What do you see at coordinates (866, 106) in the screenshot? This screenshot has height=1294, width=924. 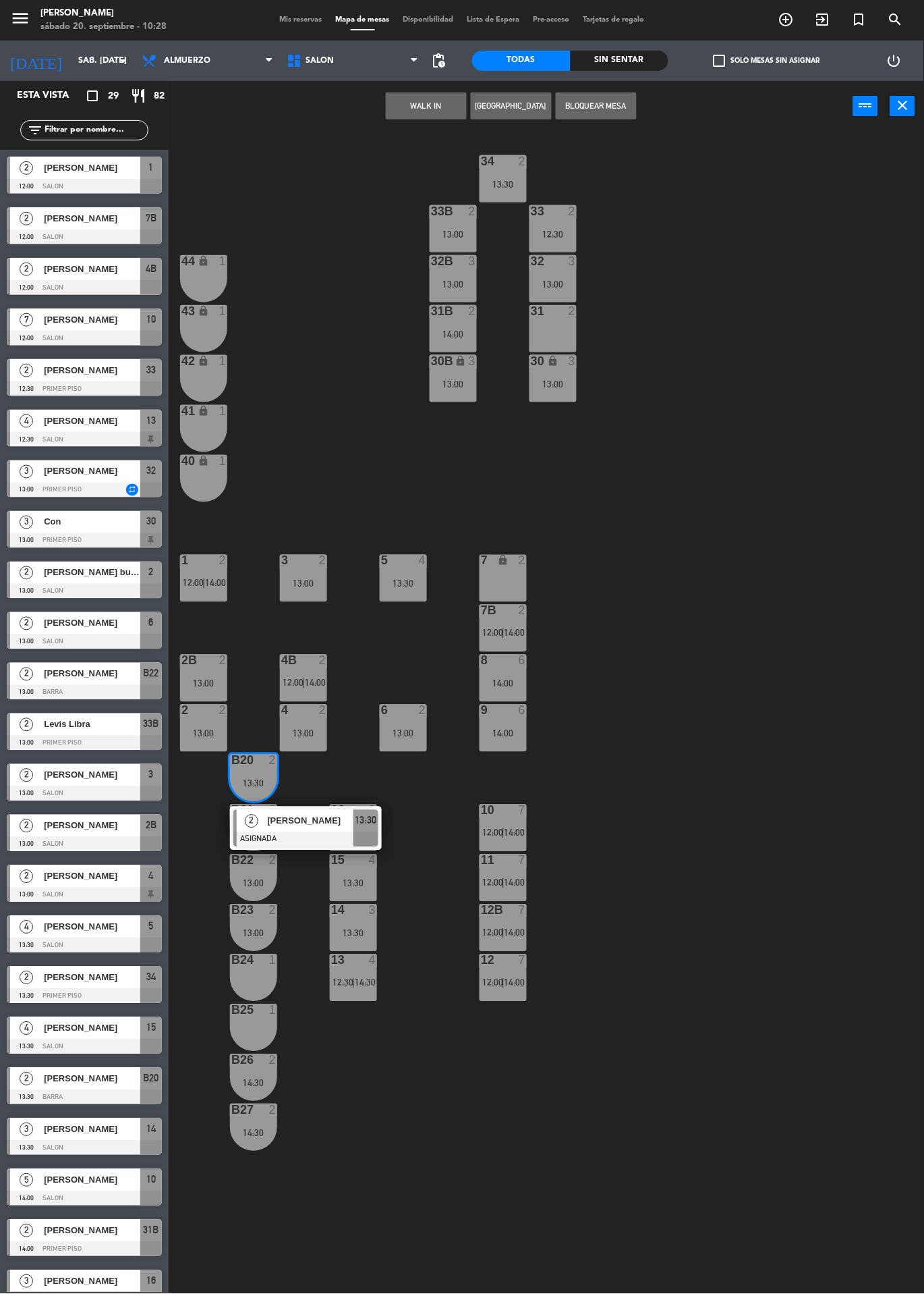 I see `button: power_input` at bounding box center [866, 106].